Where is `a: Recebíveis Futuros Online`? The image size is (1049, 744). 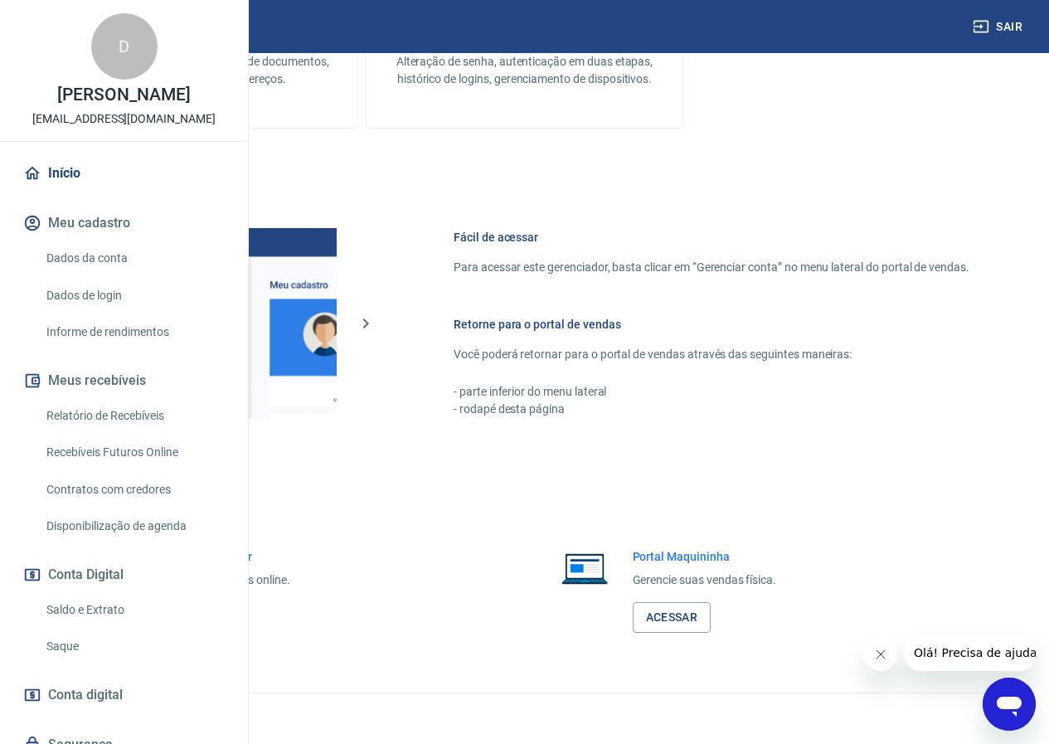 a: Recebíveis Futuros Online is located at coordinates (134, 452).